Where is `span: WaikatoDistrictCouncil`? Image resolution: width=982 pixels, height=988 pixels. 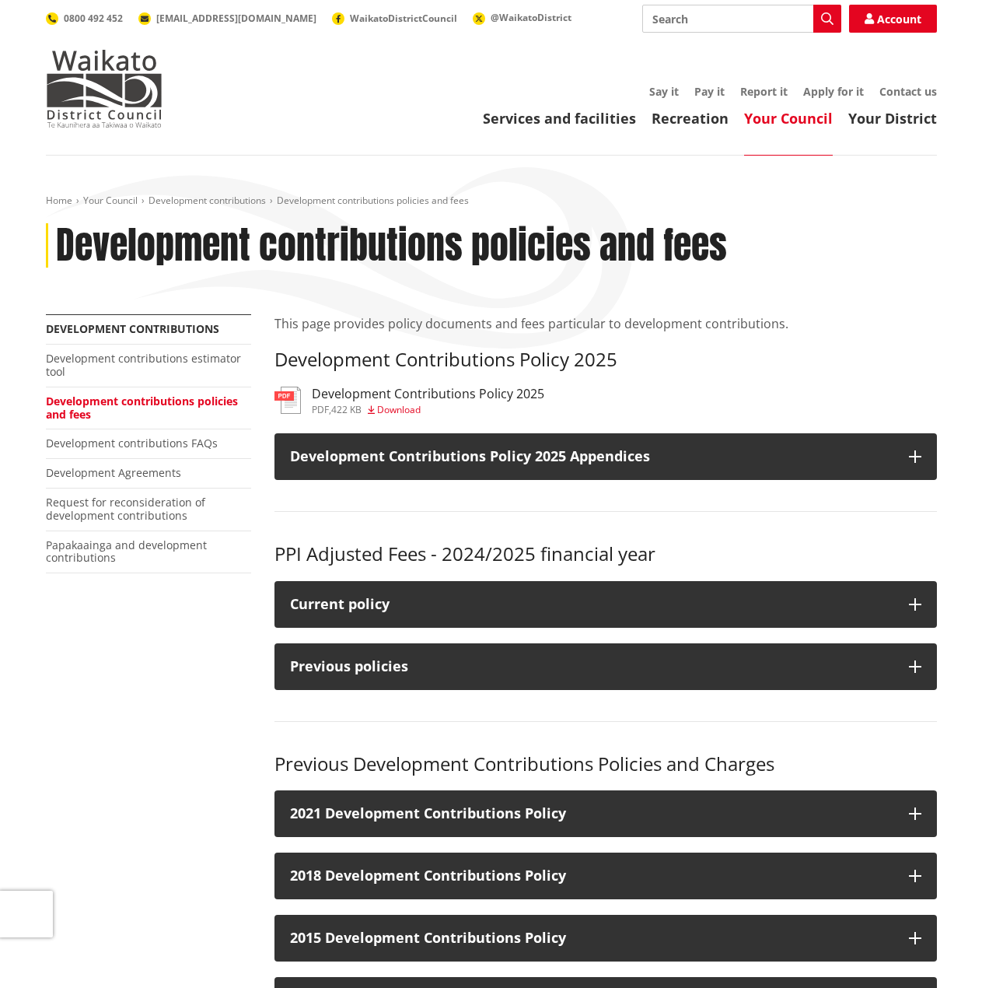 span: WaikatoDistrictCouncil is located at coordinates (404, 18).